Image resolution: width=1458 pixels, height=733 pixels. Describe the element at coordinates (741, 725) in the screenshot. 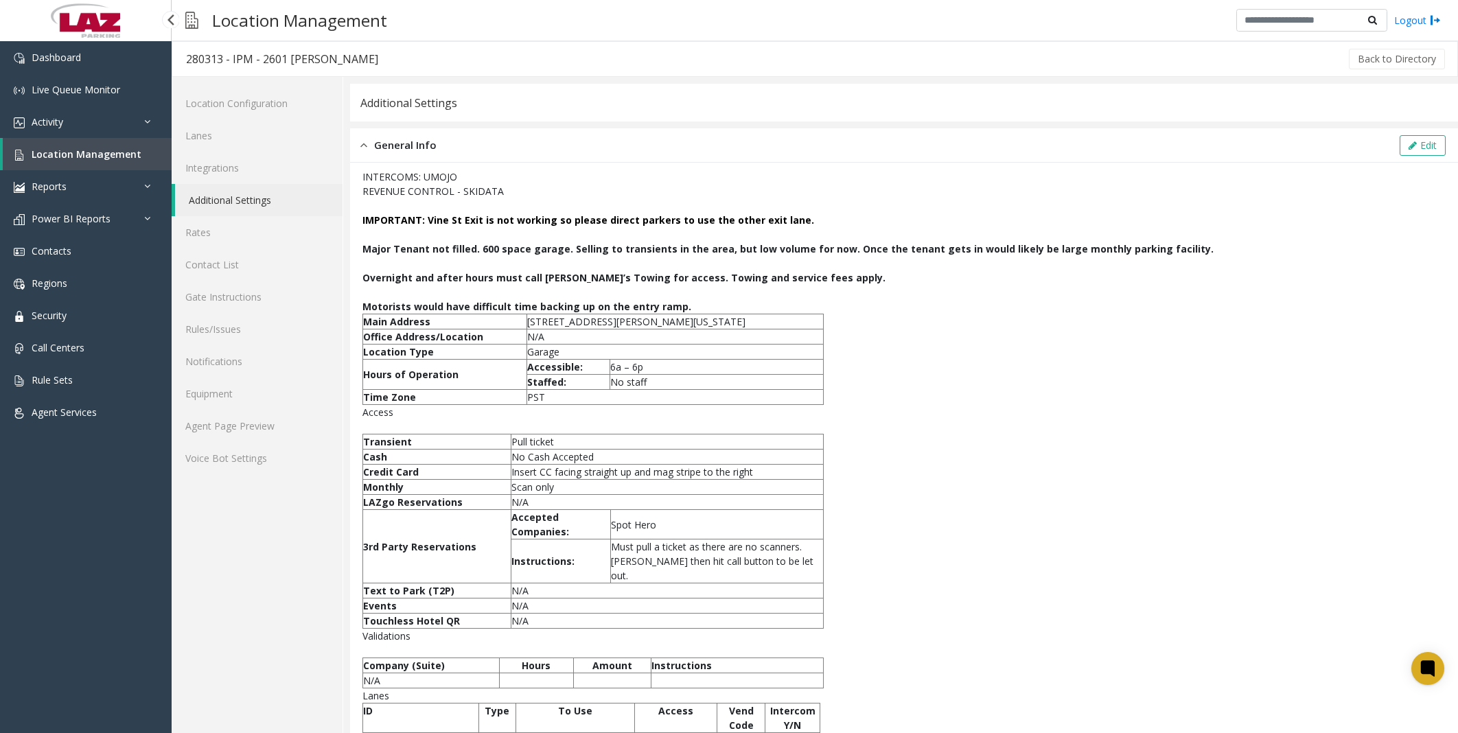

I see `span: Code` at that location.